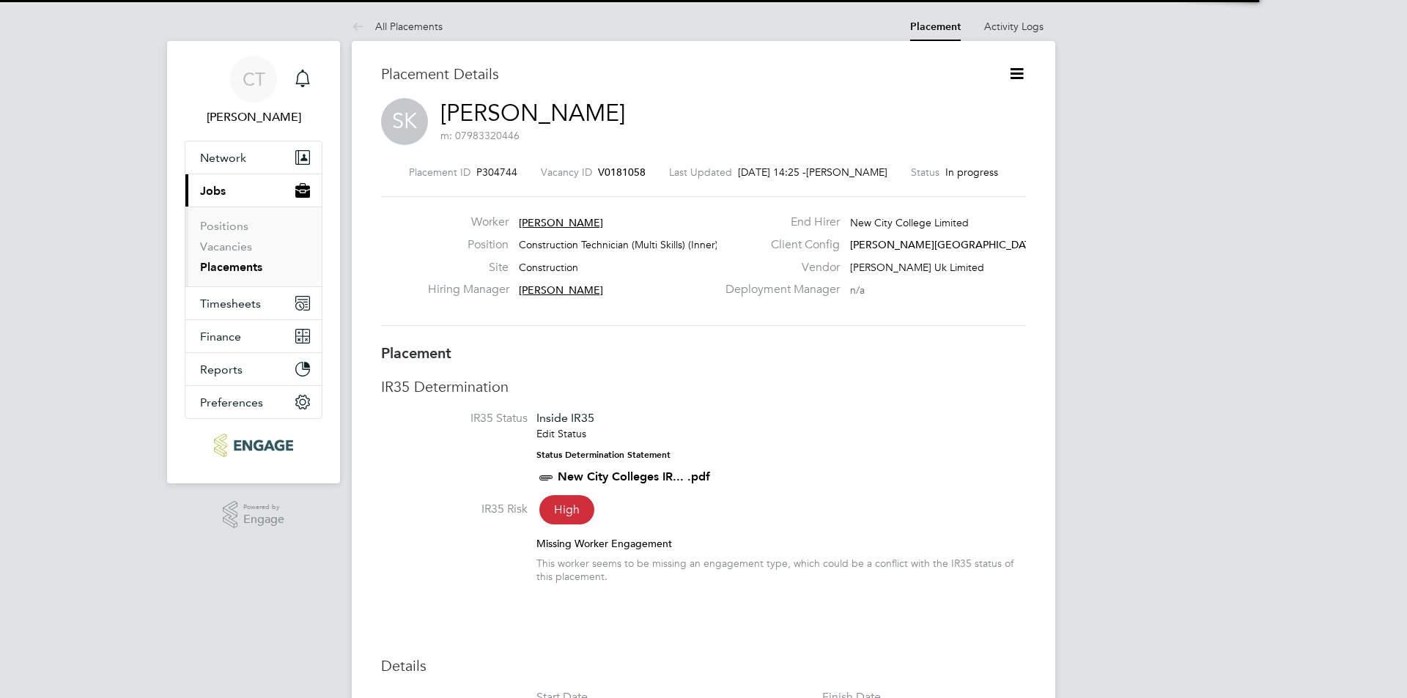  I want to click on div: Missing Worker Engagement, so click(781, 544).